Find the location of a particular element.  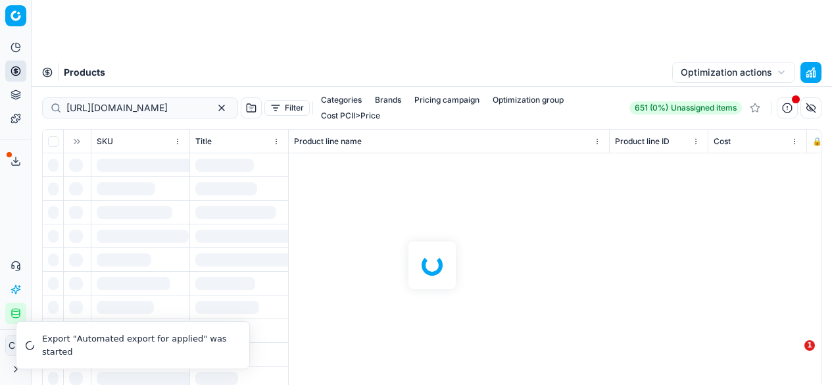

span: 1 is located at coordinates (809, 345).